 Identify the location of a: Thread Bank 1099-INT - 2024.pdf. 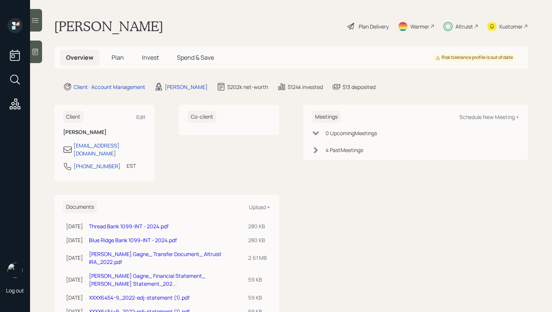
(129, 226).